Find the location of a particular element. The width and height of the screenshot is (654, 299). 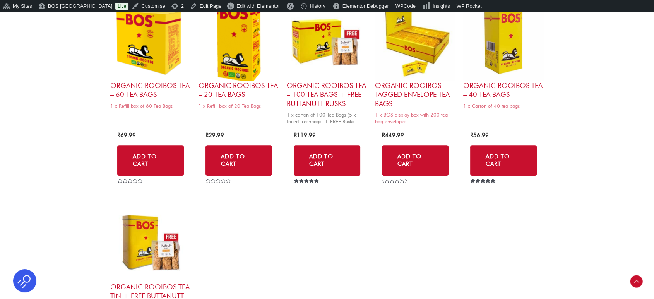

a: Add to cart: “Organic Rooibos Tea - 60 Tea Bags” is located at coordinates (151, 160).